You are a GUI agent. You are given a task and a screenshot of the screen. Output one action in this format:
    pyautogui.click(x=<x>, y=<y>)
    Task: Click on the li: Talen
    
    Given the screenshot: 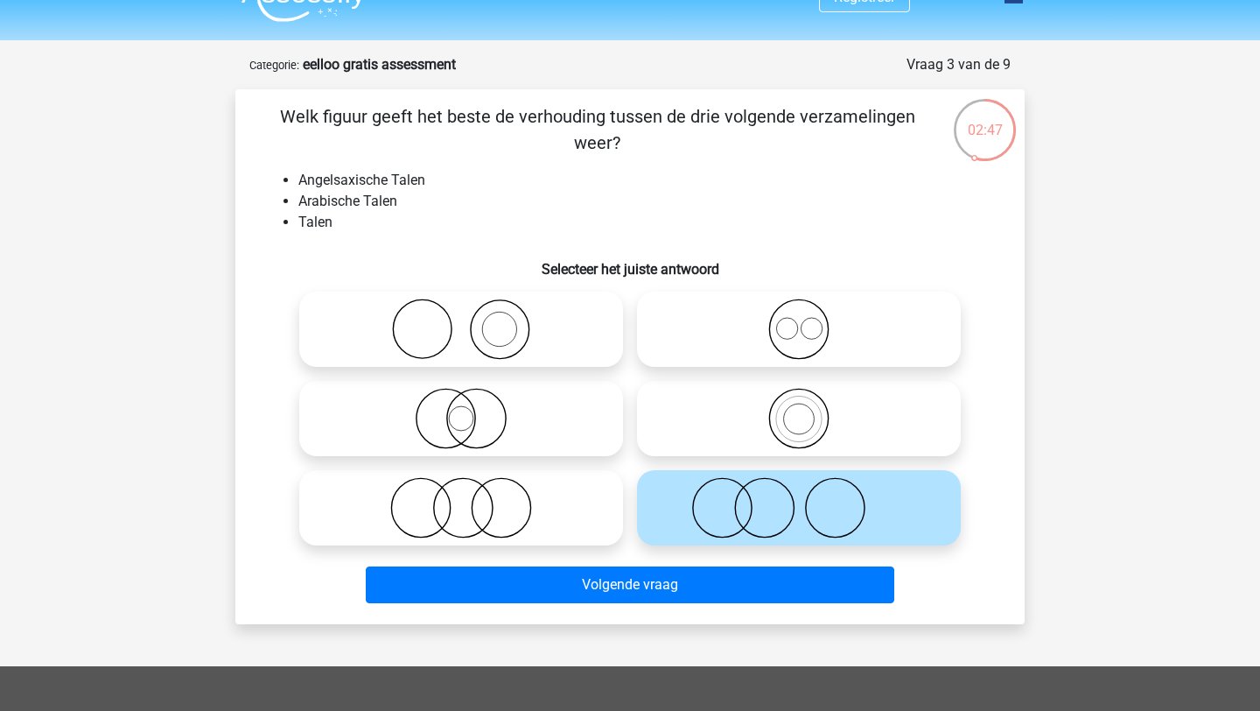 What is the action you would take?
    pyautogui.click(x=648, y=222)
    